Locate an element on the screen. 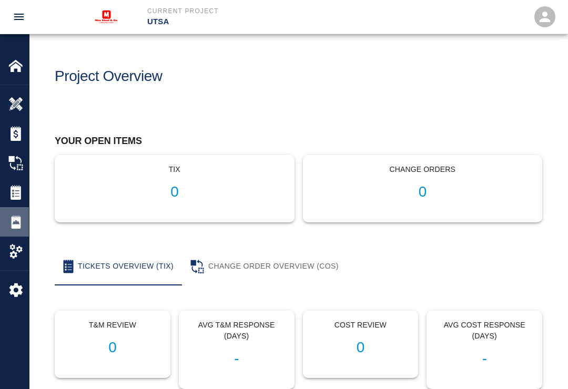  p: T&M Review is located at coordinates (113, 325).